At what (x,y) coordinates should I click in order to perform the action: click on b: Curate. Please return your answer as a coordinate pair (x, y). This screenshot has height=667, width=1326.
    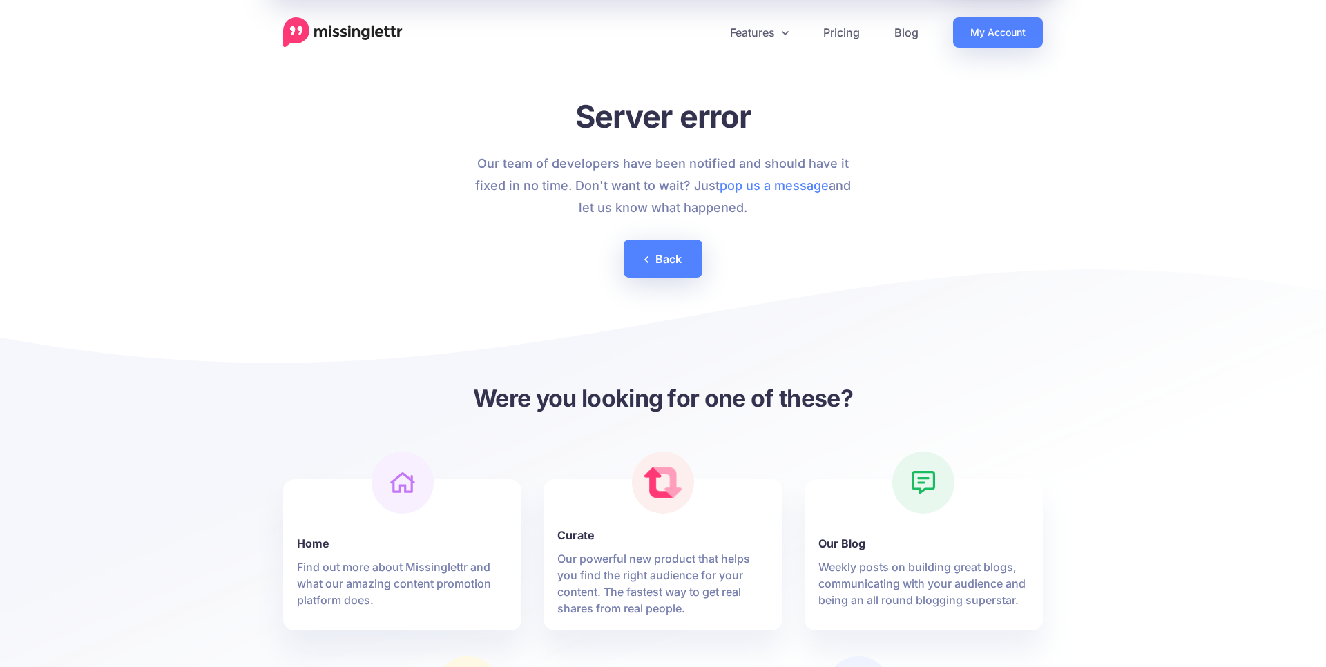
    Looking at the image, I should click on (662, 535).